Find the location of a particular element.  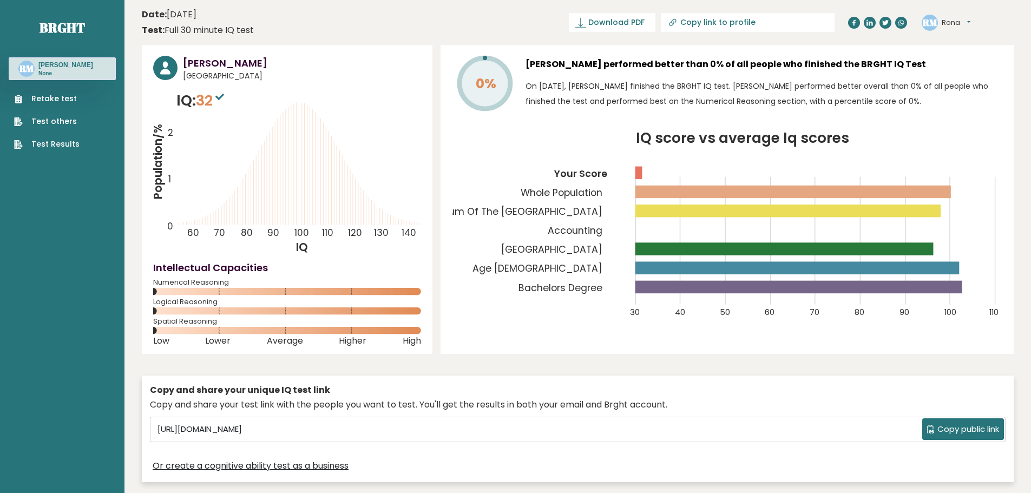

a: Or create a cognitive ability test as a business is located at coordinates (251, 466).